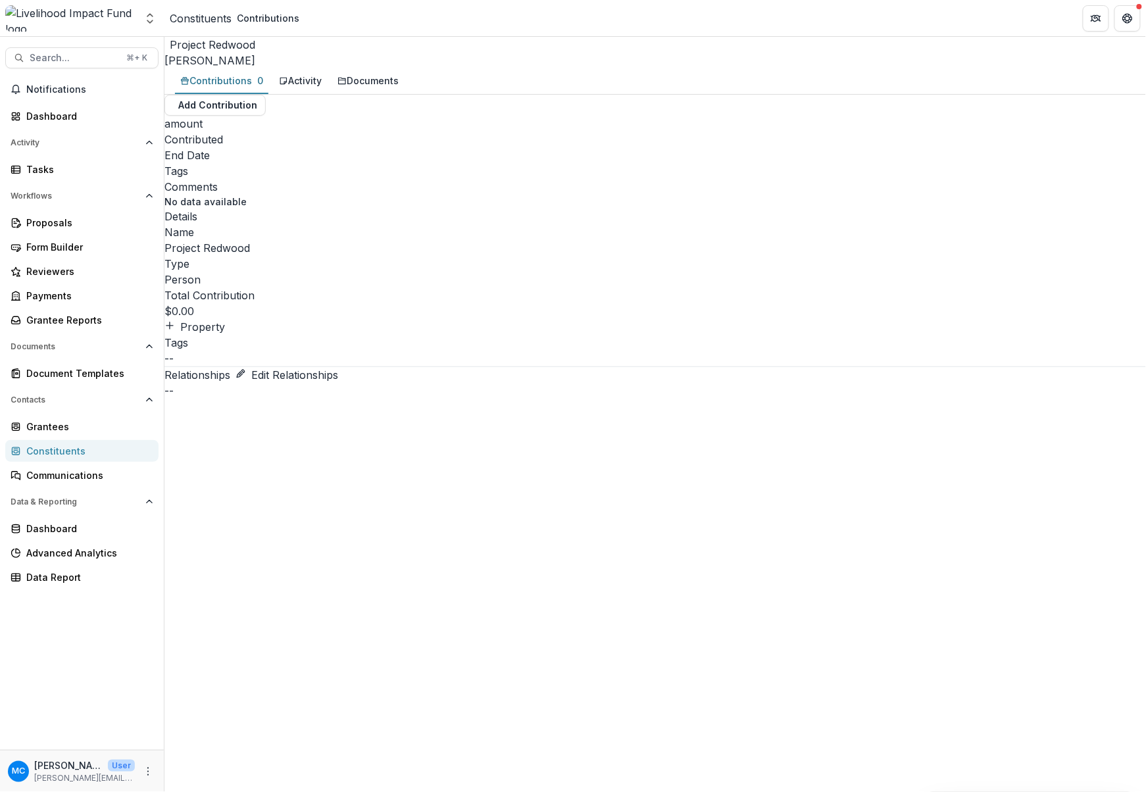  I want to click on p: Name, so click(655, 232).